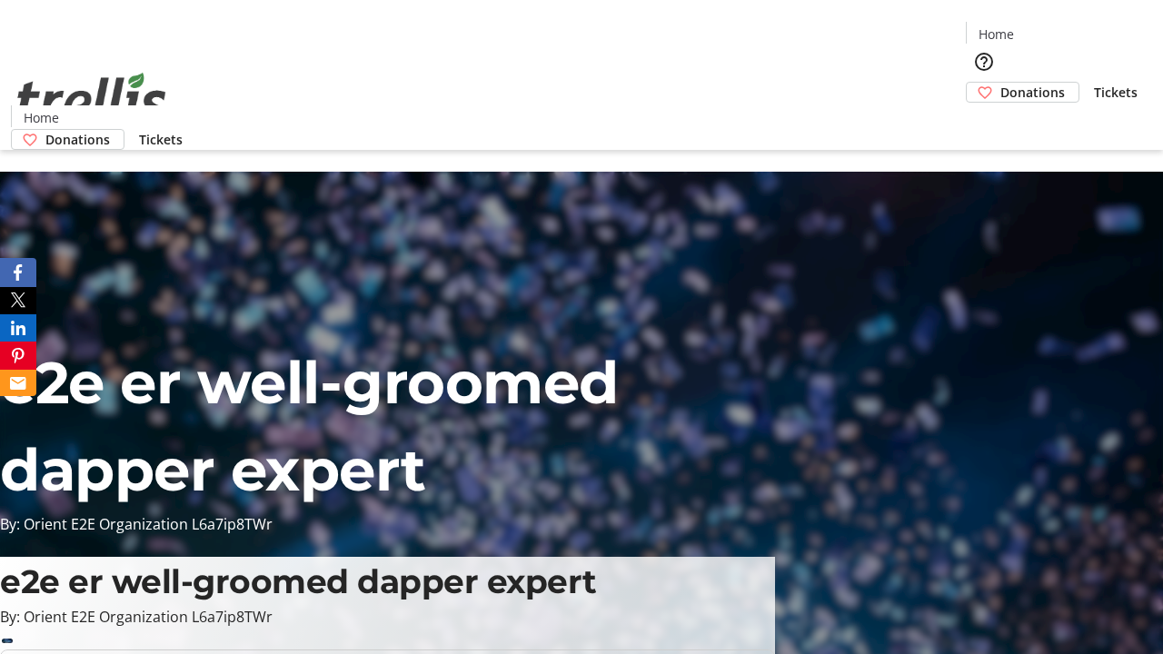 The width and height of the screenshot is (1163, 654). I want to click on img: Orient E2E Organization L6a7ip8TWr's Logo, so click(92, 98).